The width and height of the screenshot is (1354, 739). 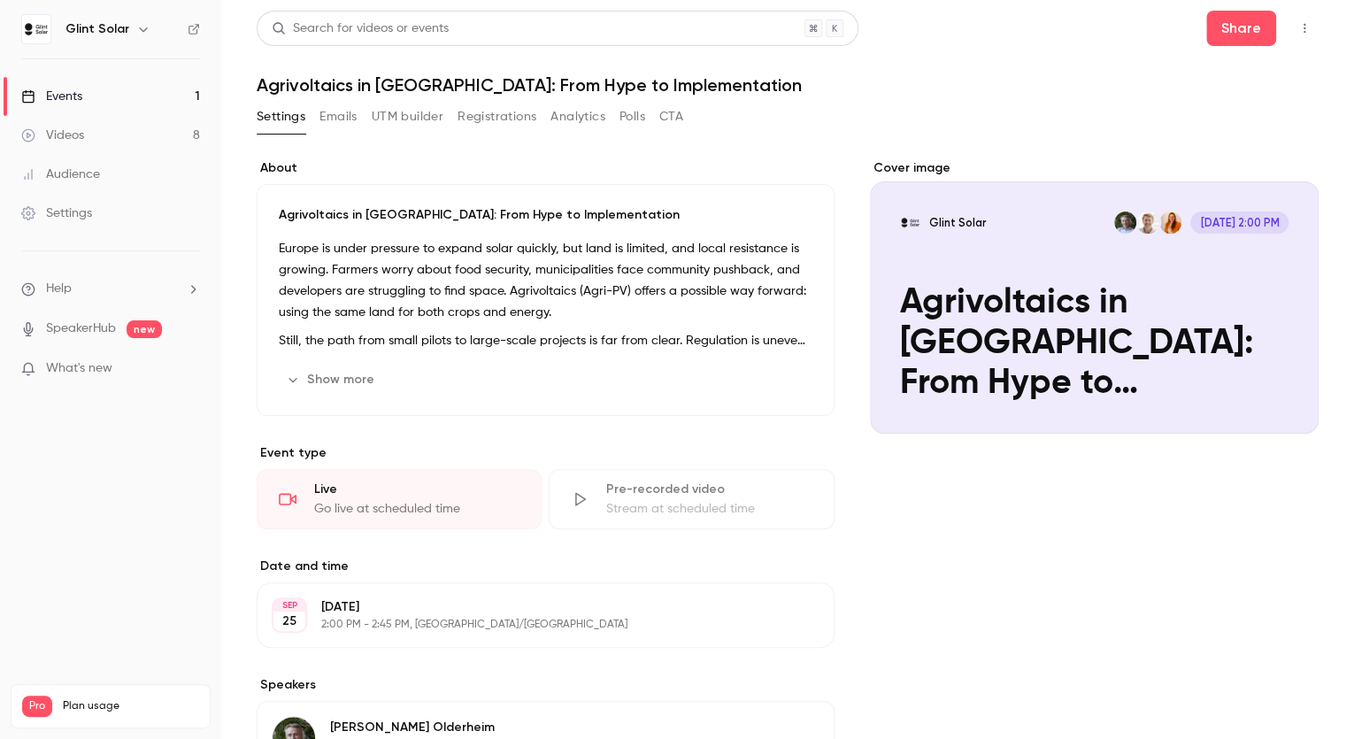 What do you see at coordinates (399, 499) in the screenshot?
I see `div: LiveGo live at scheduled time` at bounding box center [399, 499].